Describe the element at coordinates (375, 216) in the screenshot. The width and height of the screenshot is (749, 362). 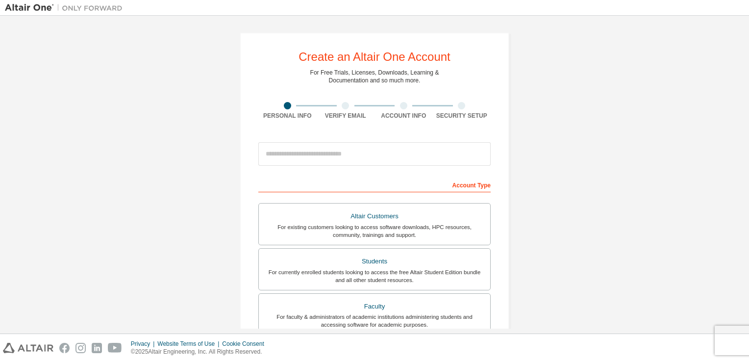
I see `div: Altair Customers` at that location.